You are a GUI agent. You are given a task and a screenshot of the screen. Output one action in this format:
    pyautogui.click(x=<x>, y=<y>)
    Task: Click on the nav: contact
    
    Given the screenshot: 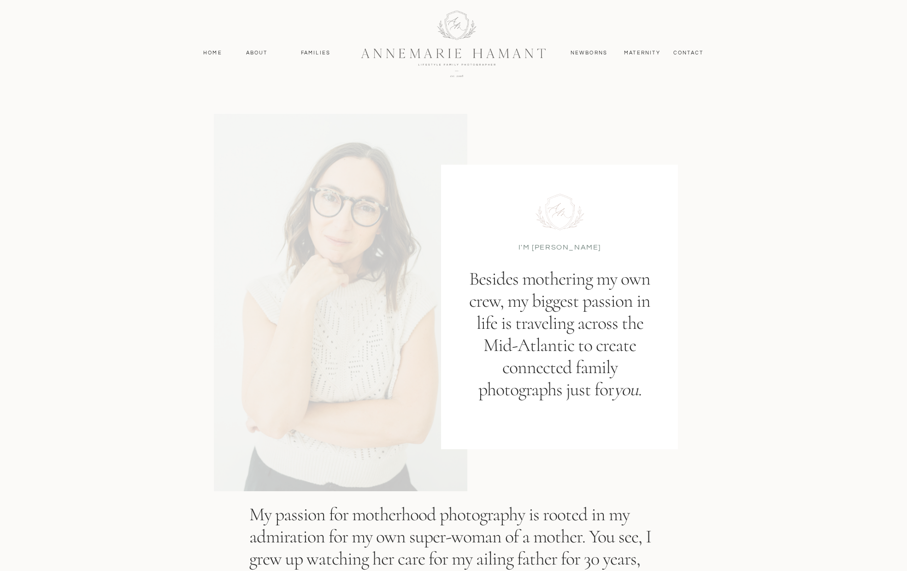 What is the action you would take?
    pyautogui.click(x=688, y=53)
    